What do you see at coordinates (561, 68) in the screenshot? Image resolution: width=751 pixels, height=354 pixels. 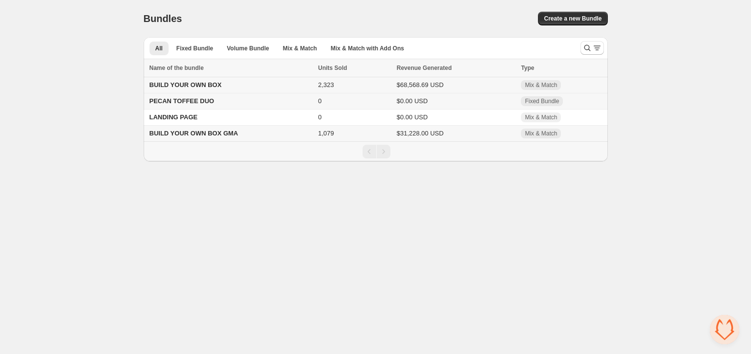 I see `div: Type` at bounding box center [561, 68].